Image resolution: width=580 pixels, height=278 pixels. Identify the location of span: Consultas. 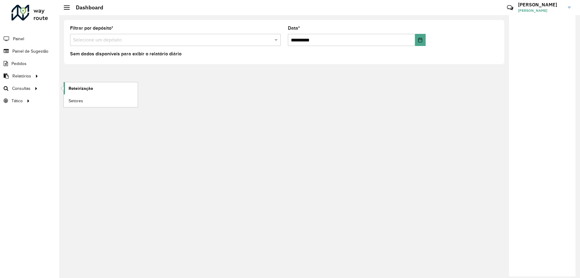
(21, 88).